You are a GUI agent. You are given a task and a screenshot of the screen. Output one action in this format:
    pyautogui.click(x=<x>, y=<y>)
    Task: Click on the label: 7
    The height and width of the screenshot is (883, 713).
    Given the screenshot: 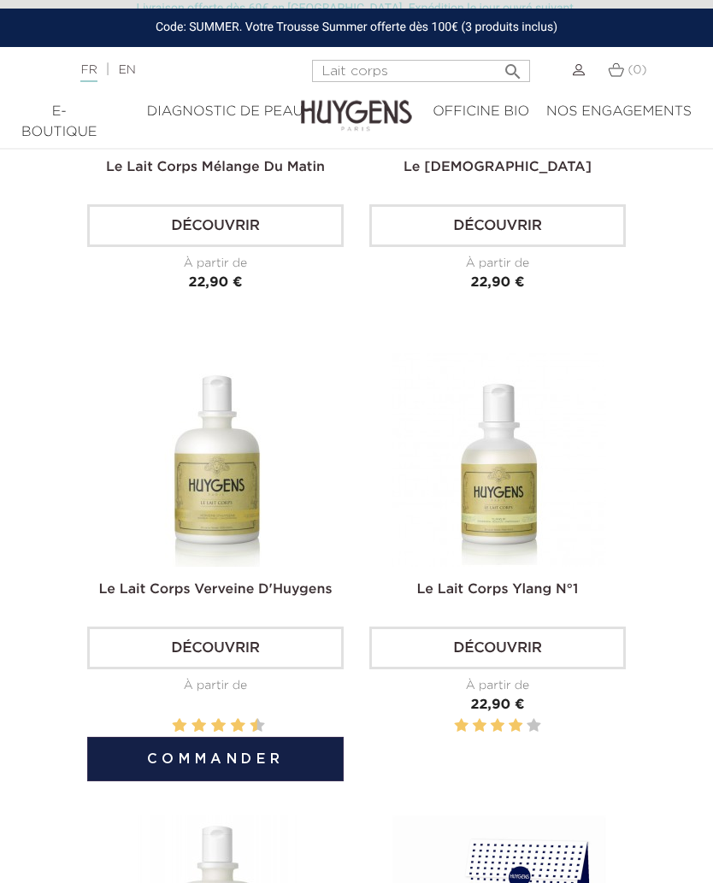 What is the action you would take?
    pyautogui.click(x=228, y=726)
    